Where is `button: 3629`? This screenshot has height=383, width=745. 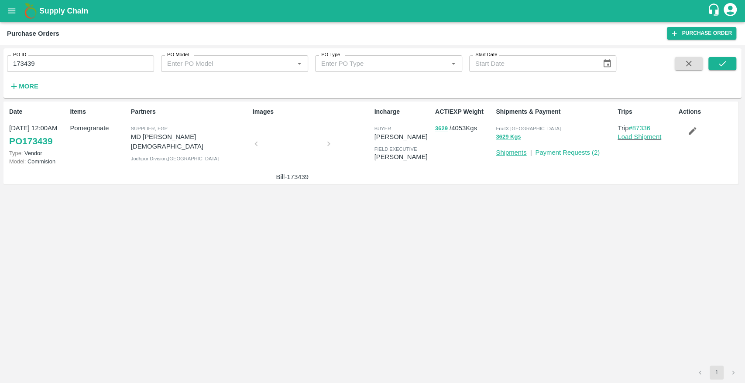
button: 3629 is located at coordinates (441, 129).